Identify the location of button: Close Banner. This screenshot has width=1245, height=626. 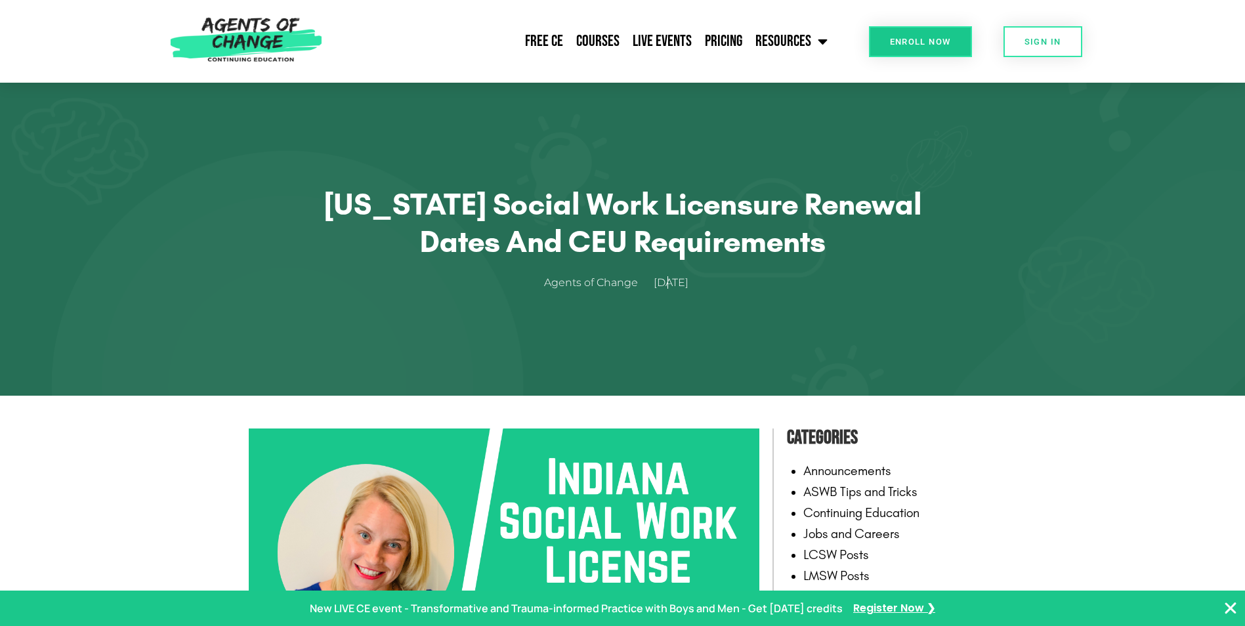
(1230, 608).